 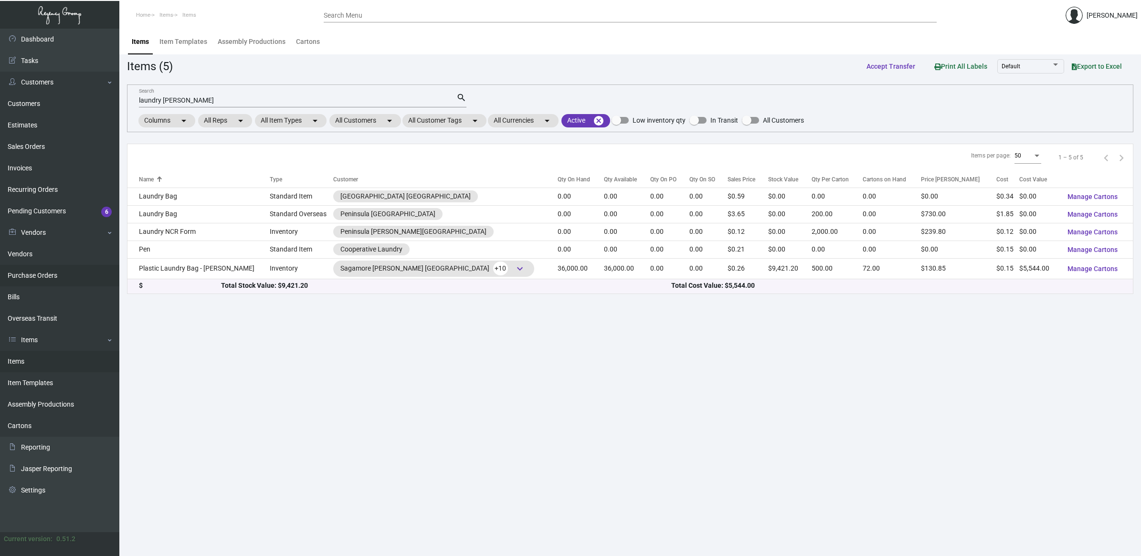 What do you see at coordinates (1011, 66) in the screenshot?
I see `span: Default` at bounding box center [1011, 66].